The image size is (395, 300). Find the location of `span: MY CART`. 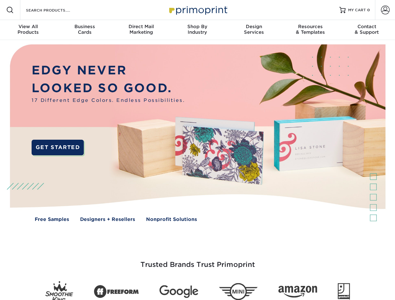

span: MY CART is located at coordinates (357, 10).